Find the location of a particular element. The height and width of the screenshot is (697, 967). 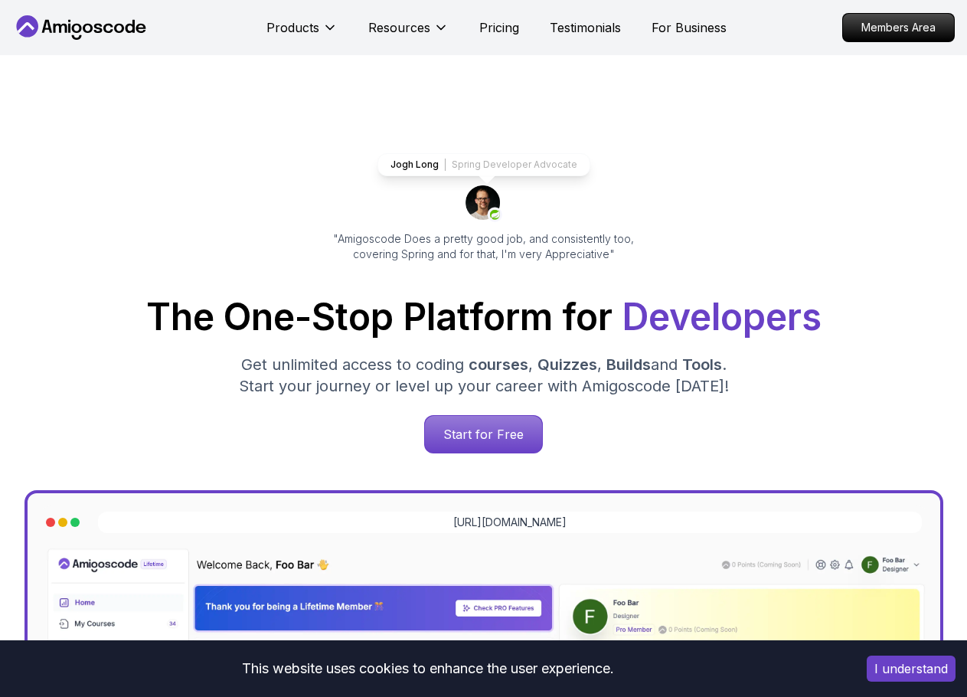

p: Spring Developer Advocate is located at coordinates (515, 165).